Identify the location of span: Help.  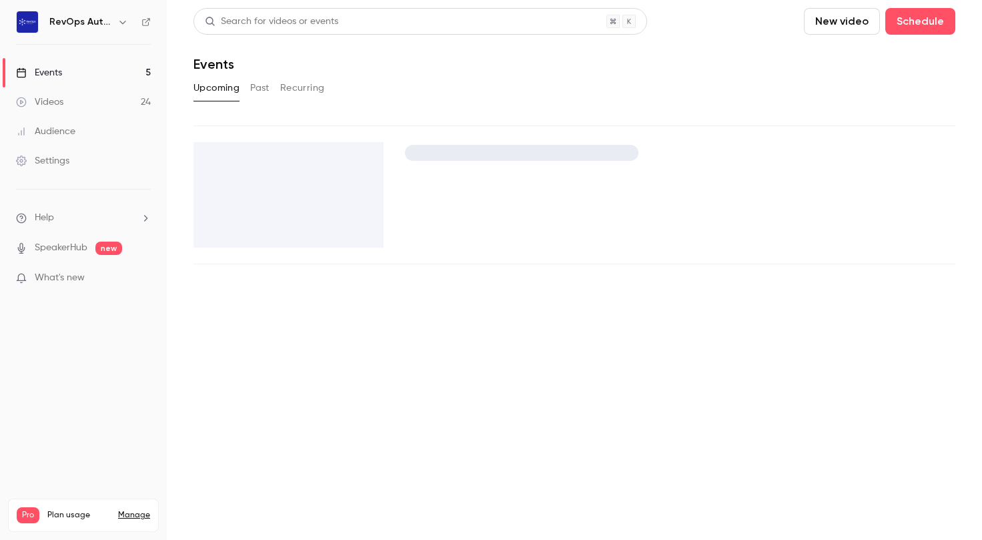
(44, 217).